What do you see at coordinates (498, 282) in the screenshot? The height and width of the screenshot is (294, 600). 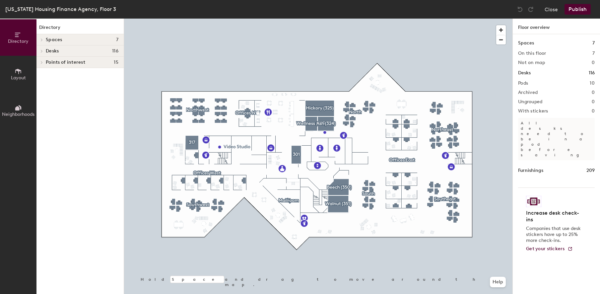 I see `button: Help` at bounding box center [498, 282].